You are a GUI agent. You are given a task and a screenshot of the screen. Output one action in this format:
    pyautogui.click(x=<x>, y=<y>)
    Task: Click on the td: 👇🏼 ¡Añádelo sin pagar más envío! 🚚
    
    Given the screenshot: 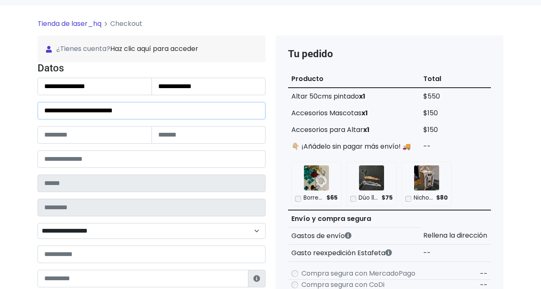 What is the action you would take?
    pyautogui.click(x=354, y=146)
    